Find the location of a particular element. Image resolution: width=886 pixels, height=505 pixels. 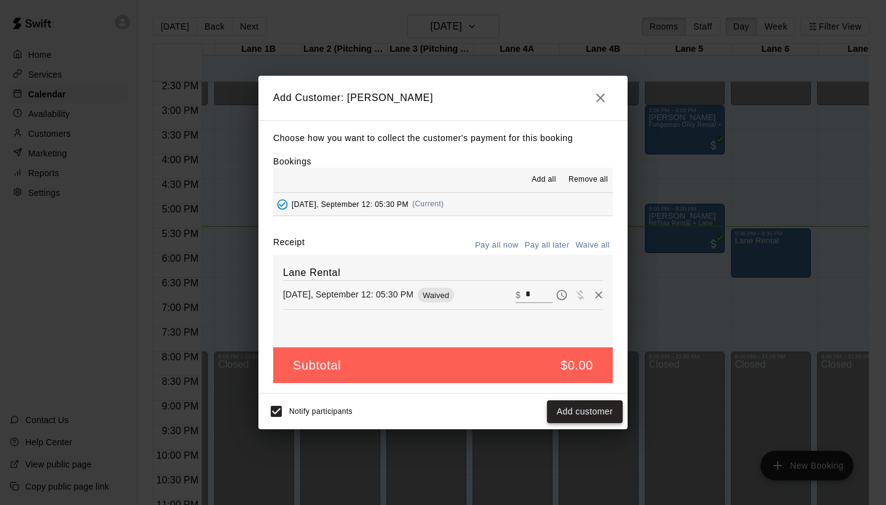

button: Remove is located at coordinates (599, 295).